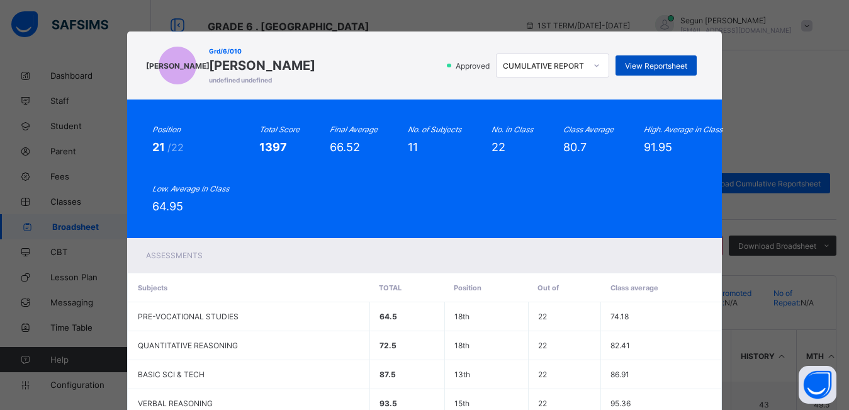  What do you see at coordinates (191, 188) in the screenshot?
I see `i: Low. Average in Class` at bounding box center [191, 188].